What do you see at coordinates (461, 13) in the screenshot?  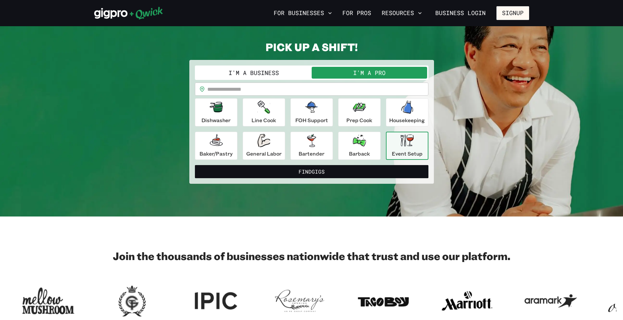 I see `a: Business Login` at bounding box center [461, 13].